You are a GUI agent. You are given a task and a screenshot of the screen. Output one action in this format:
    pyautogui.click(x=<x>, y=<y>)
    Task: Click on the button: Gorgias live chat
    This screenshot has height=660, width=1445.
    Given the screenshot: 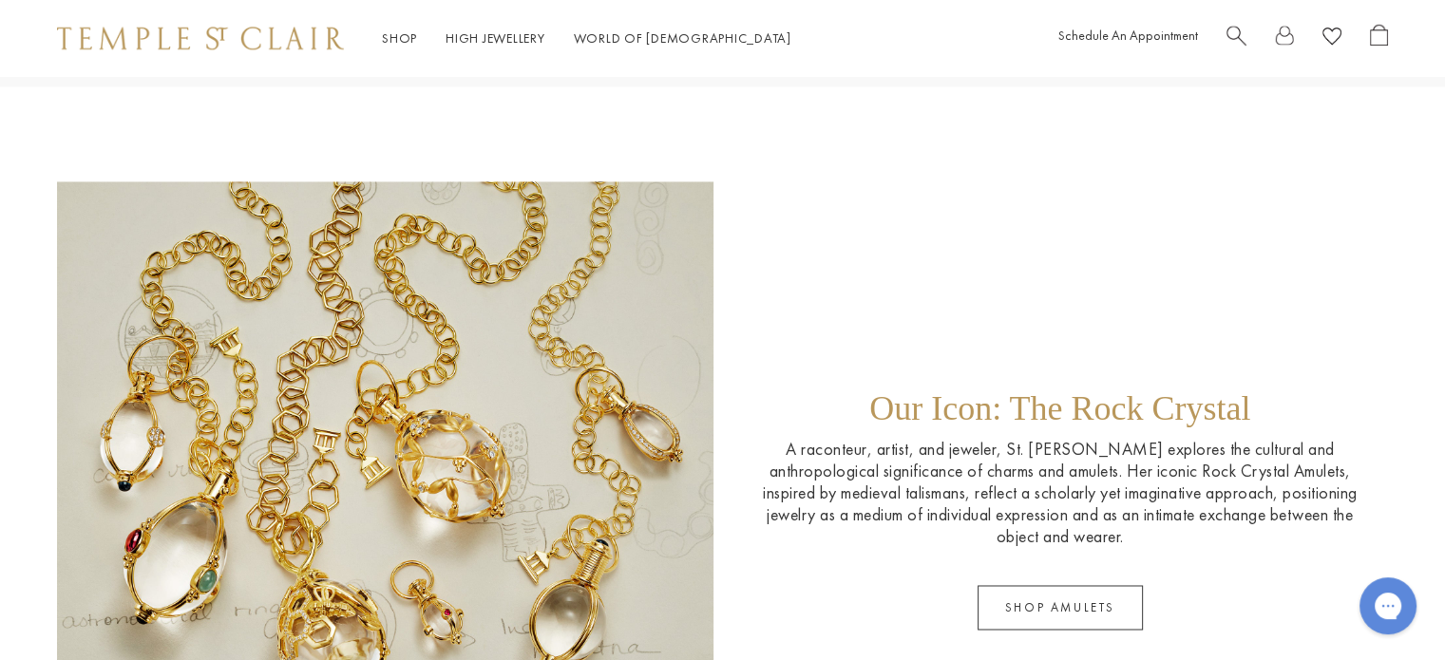 What is the action you would take?
    pyautogui.click(x=38, y=35)
    